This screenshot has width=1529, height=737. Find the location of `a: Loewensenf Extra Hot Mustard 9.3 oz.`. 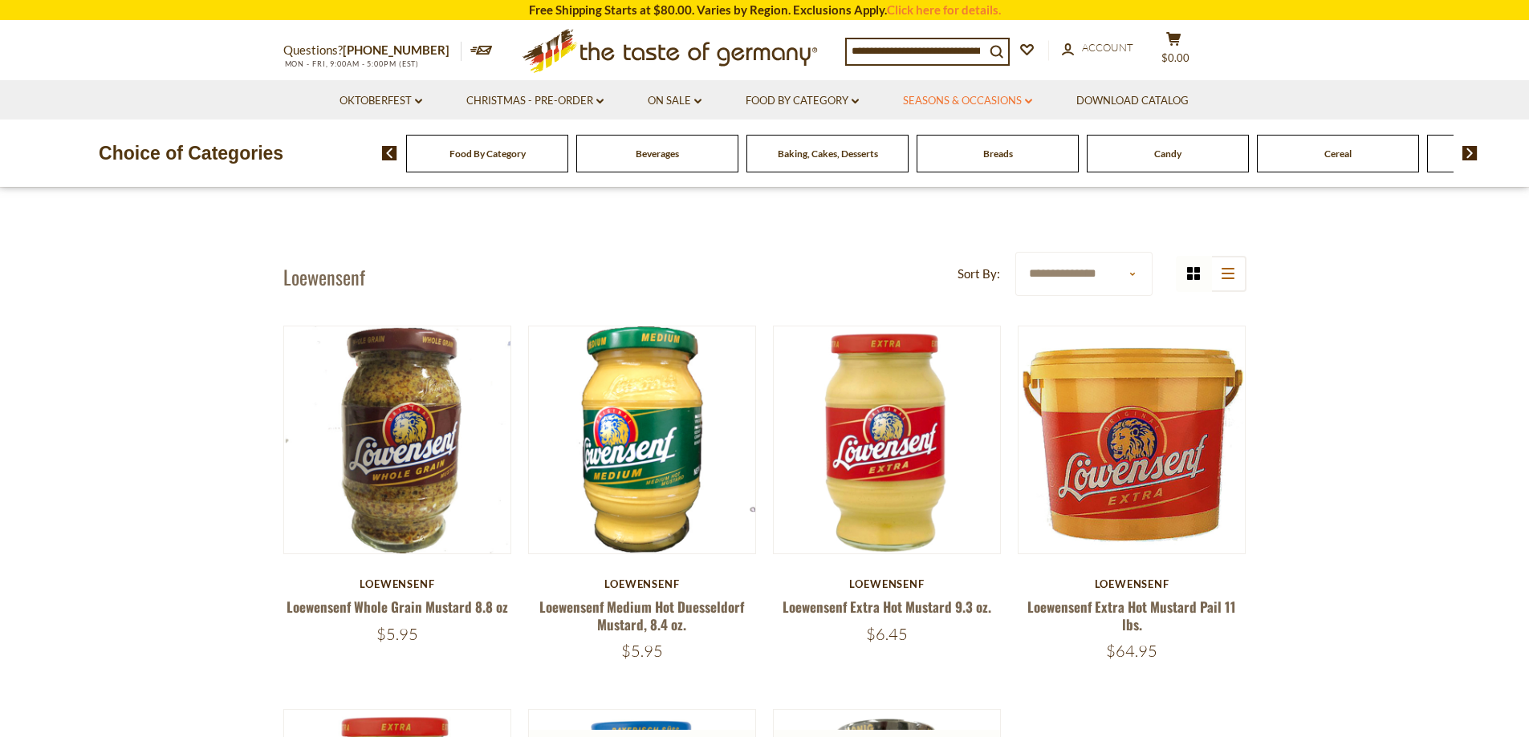

a: Loewensenf Extra Hot Mustard 9.3 oz. is located at coordinates (887, 607).